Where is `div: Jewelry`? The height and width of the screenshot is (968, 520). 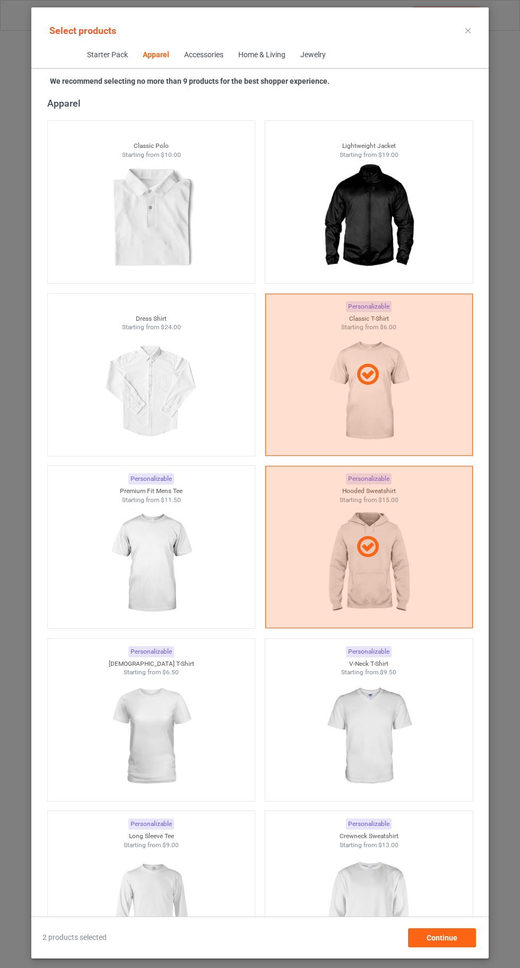
div: Jewelry is located at coordinates (312, 55).